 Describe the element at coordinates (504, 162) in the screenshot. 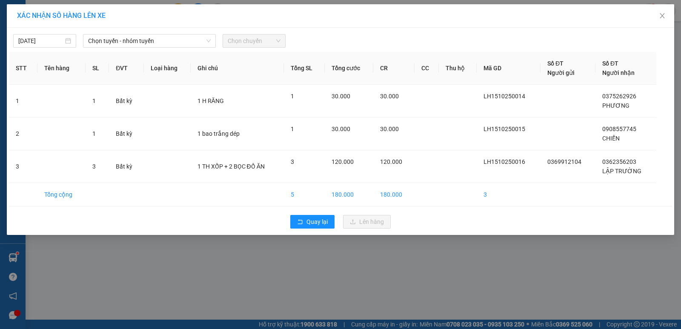

I see `span: LH1510250016` at that location.